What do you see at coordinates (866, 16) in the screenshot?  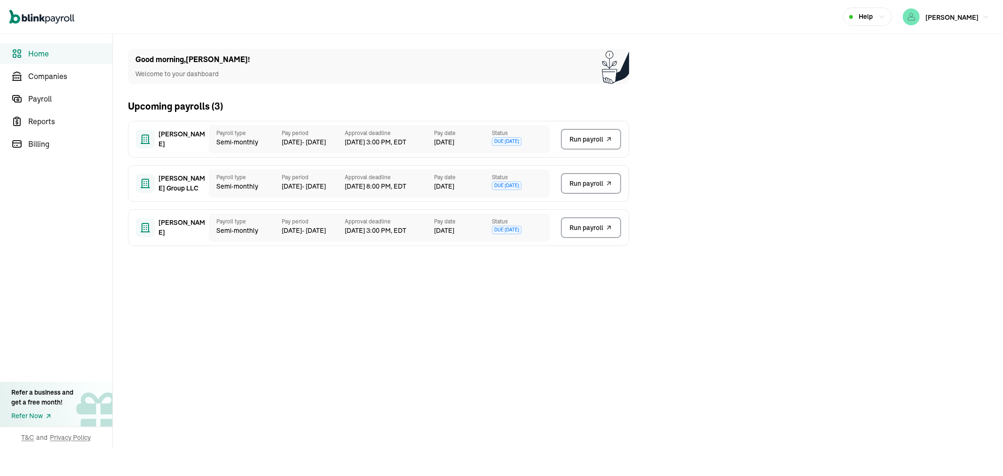 I see `span: Help` at bounding box center [866, 16].